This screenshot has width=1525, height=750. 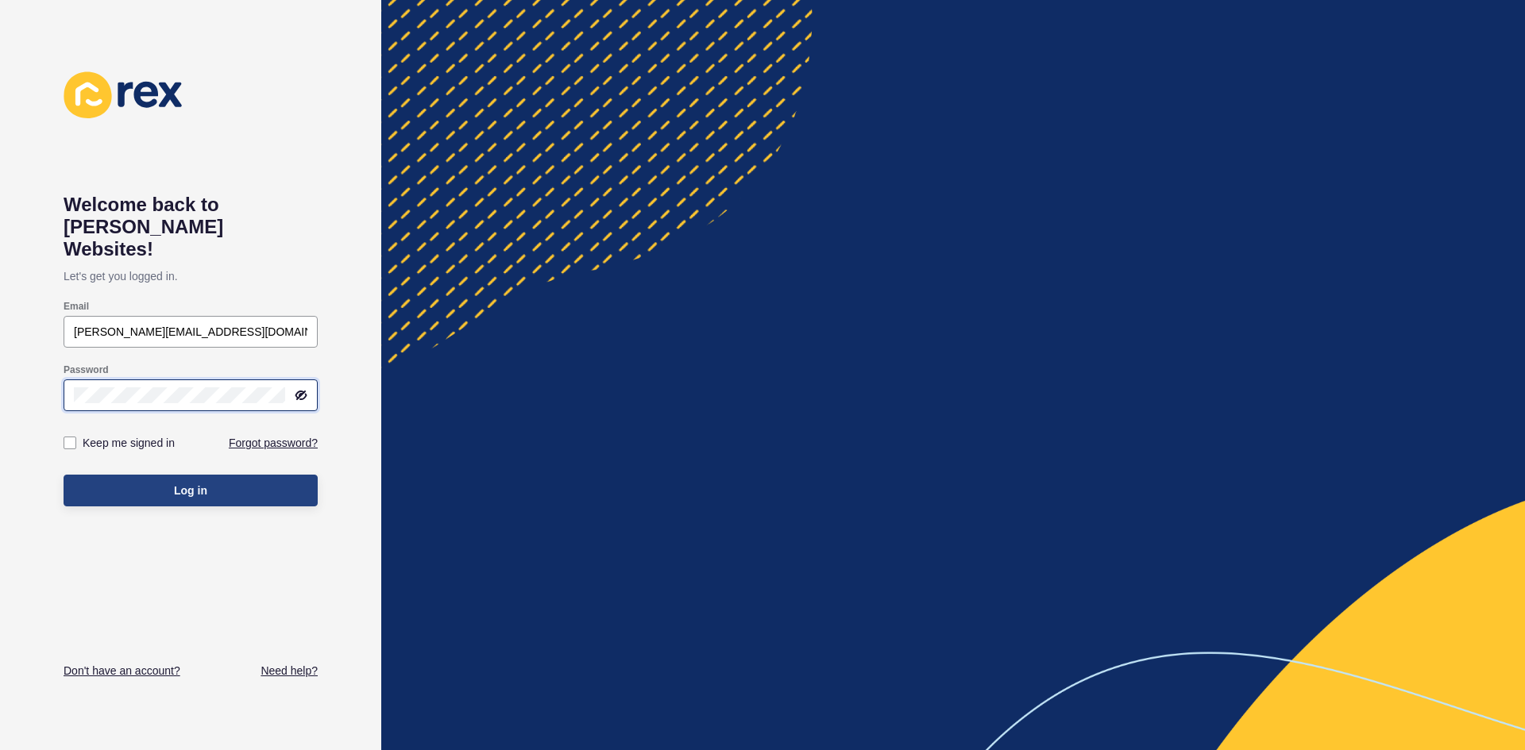 What do you see at coordinates (121, 671) in the screenshot?
I see `a: Don't have an account?` at bounding box center [121, 671].